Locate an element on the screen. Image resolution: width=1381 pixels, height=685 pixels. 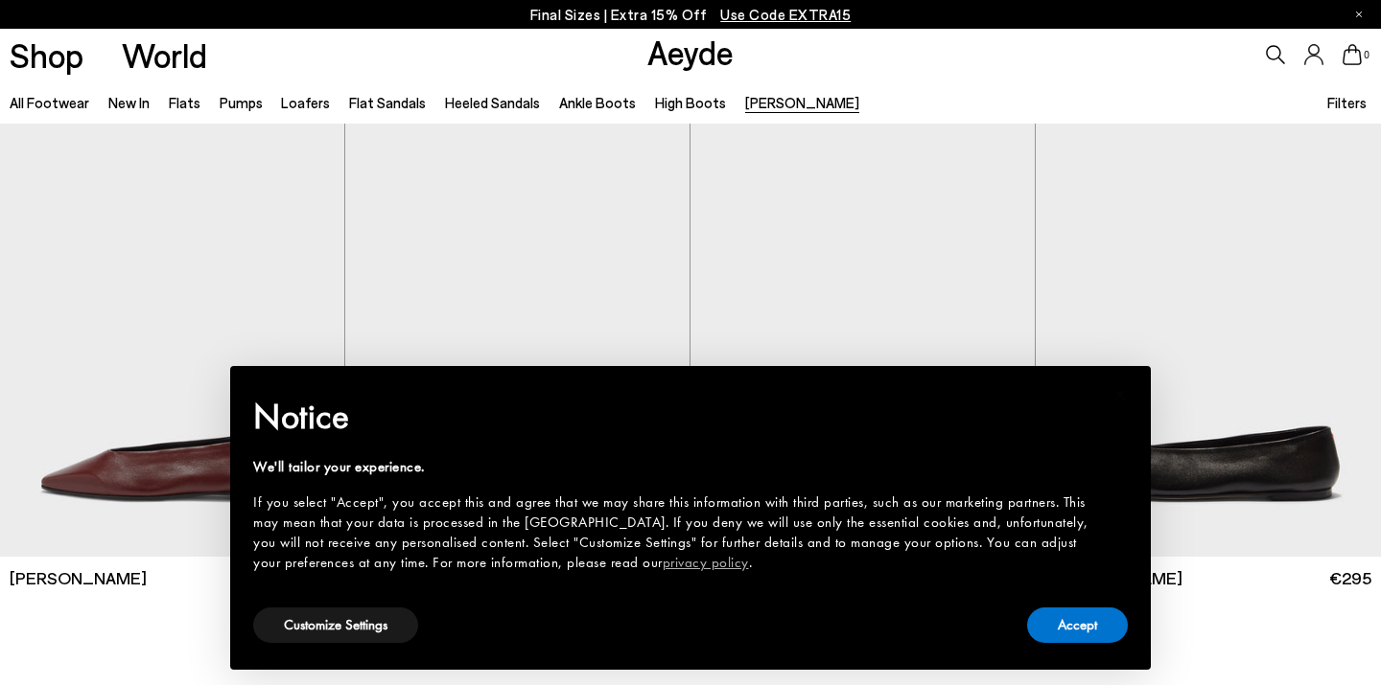
span: Navigate to /collections/ss25-final-sizes is located at coordinates (785, 14).